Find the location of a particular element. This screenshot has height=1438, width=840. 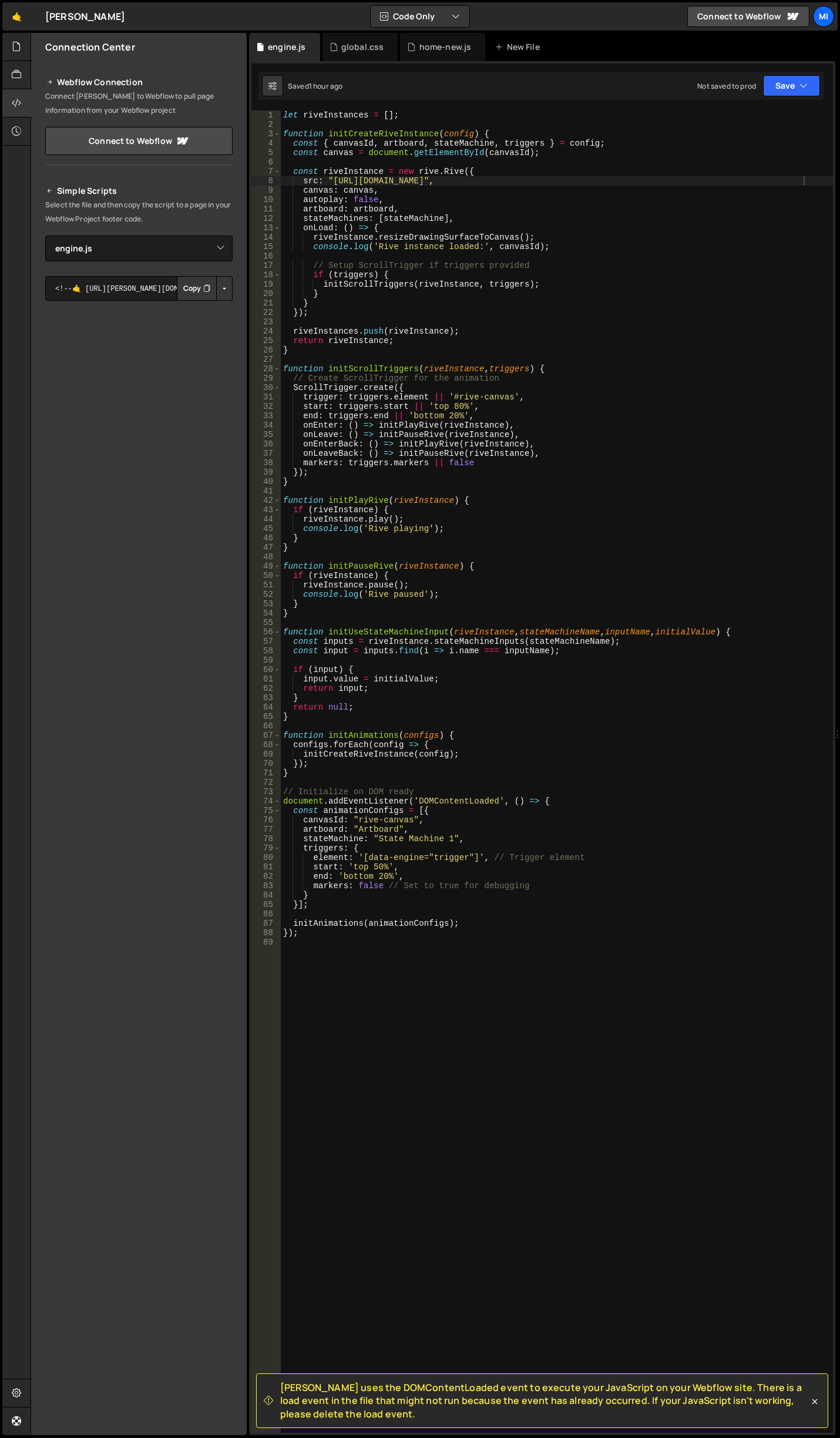

div: 78 is located at coordinates (266, 839).